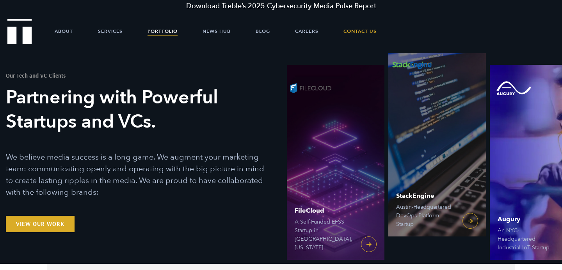 The image size is (562, 270). Describe the element at coordinates (310, 88) in the screenshot. I see `img: FileCloud logo` at that location.